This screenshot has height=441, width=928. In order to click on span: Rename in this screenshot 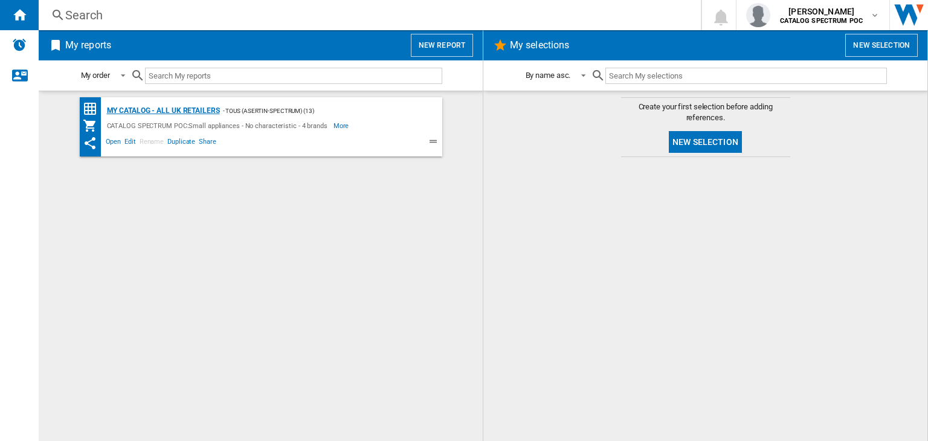, I will do `click(152, 143)`.